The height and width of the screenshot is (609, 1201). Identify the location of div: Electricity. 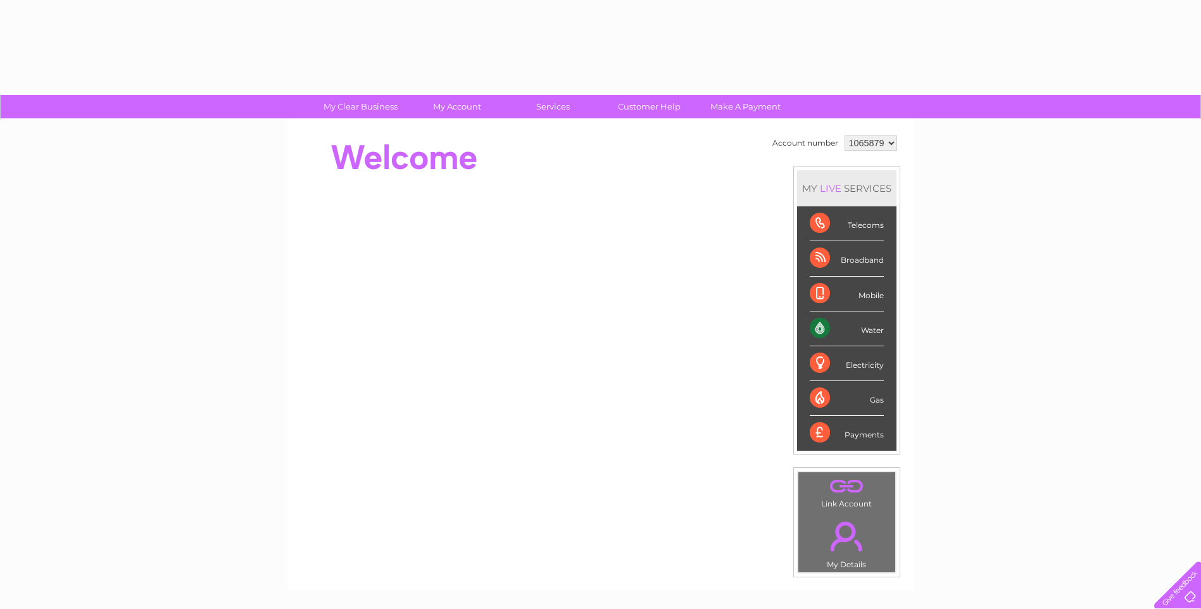
(846, 363).